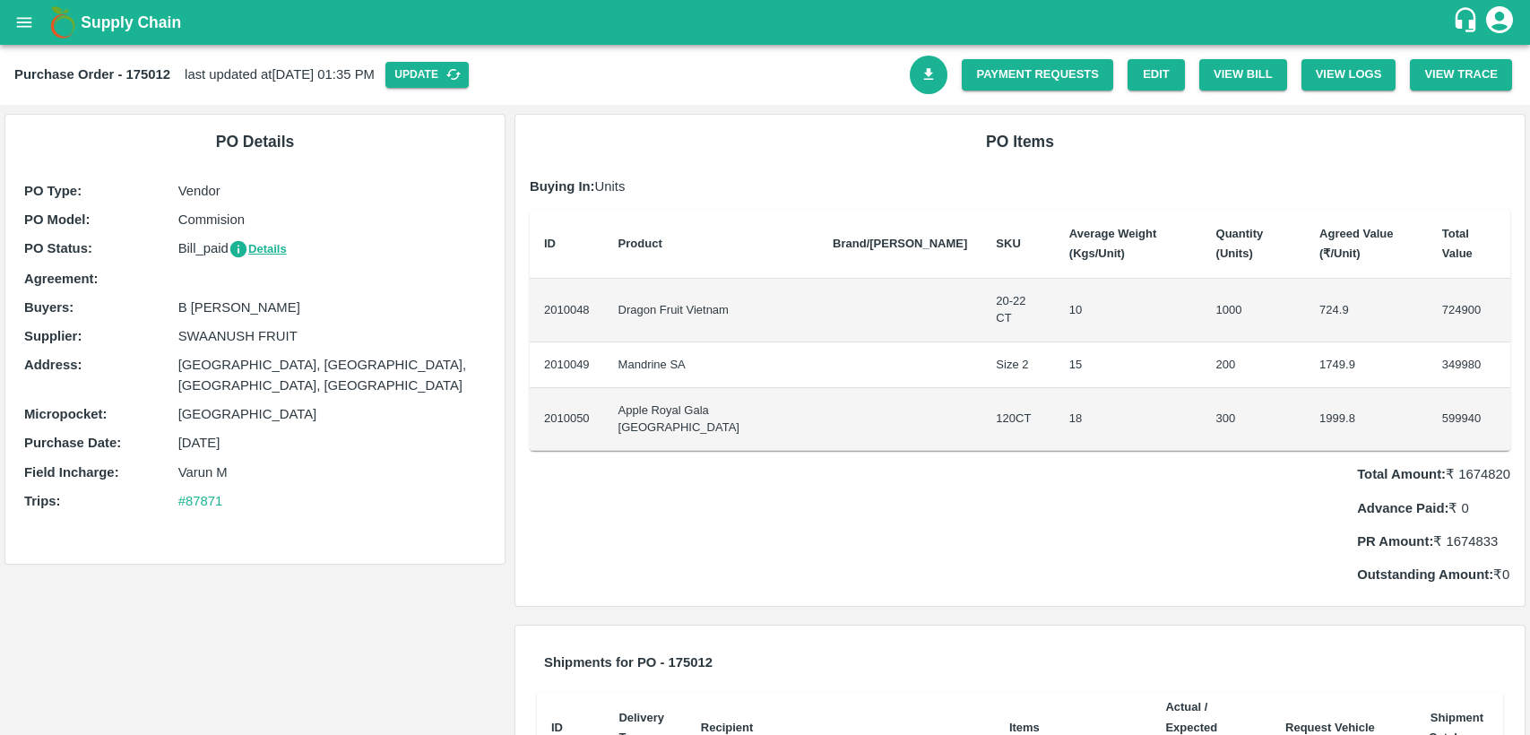 This screenshot has height=735, width=1530. Describe the element at coordinates (56, 220) in the screenshot. I see `b: PO Model :` at that location.